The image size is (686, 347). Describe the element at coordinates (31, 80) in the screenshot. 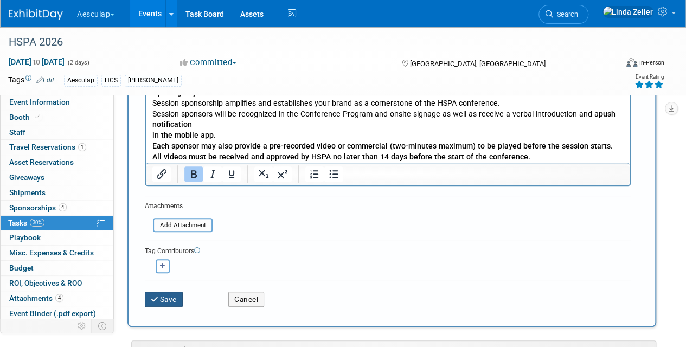

I see `td: Tags` at that location.